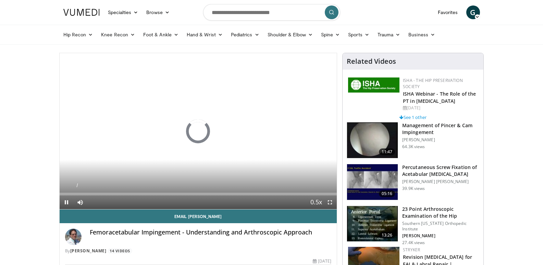 Image resolution: width=543 pixels, height=265 pixels. What do you see at coordinates (473, 12) in the screenshot?
I see `span: G` at bounding box center [473, 12].